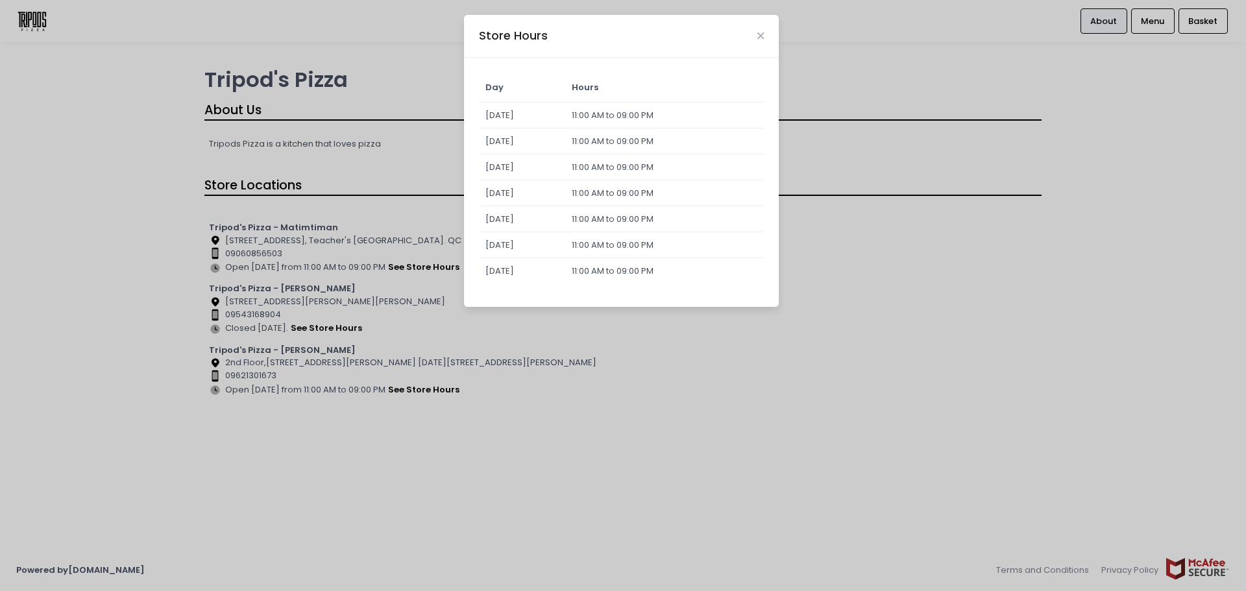 The width and height of the screenshot is (1246, 591). Describe the element at coordinates (761, 36) in the screenshot. I see `button: Close` at that location.